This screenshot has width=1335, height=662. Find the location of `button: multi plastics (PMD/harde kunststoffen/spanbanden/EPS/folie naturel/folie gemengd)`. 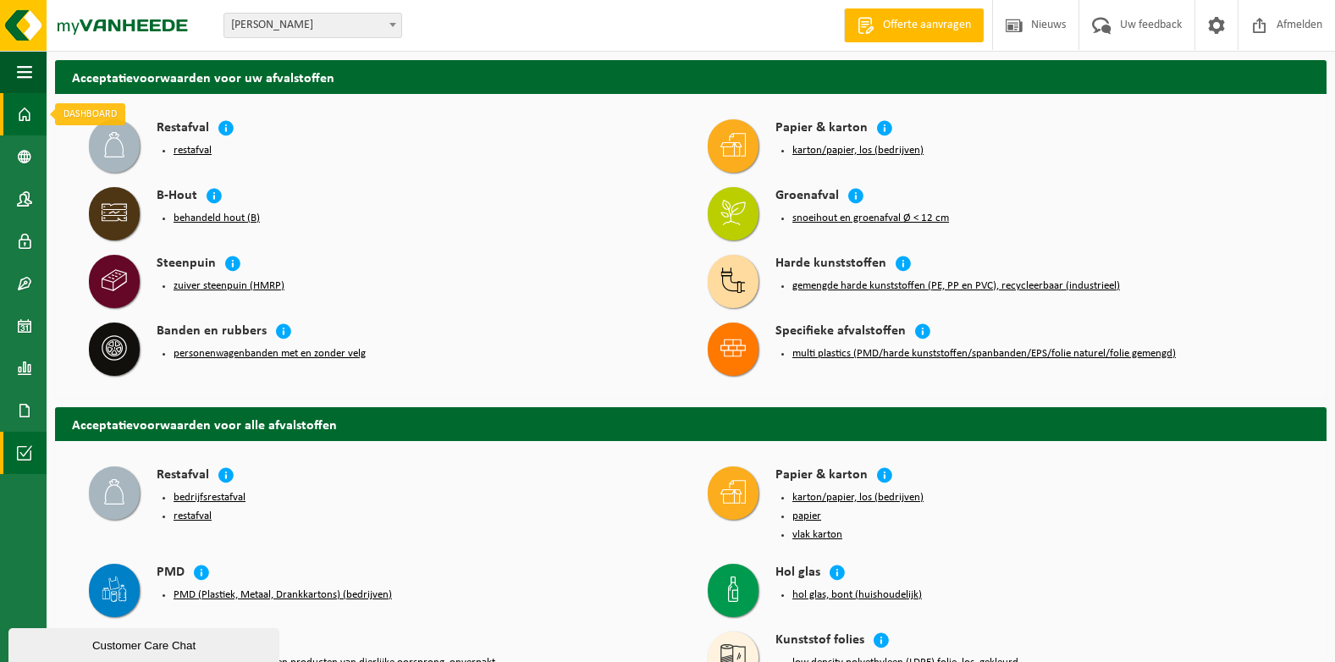

button: multi plastics (PMD/harde kunststoffen/spanbanden/EPS/folie naturel/folie gemengd) is located at coordinates (983, 354).